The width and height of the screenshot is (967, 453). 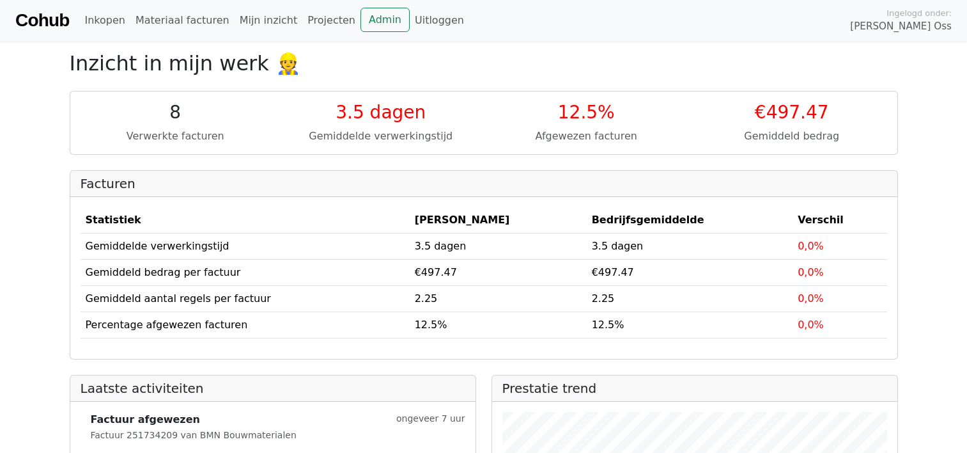 What do you see at coordinates (792, 113) in the screenshot?
I see `div: €497.47` at bounding box center [792, 113].